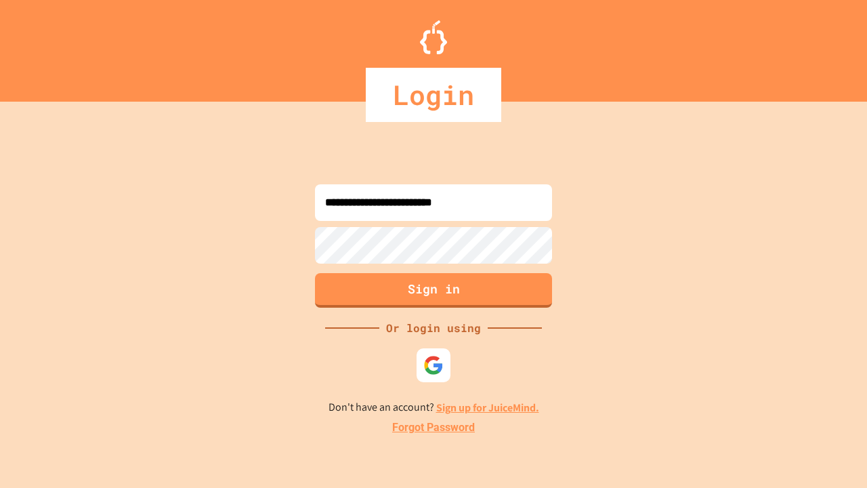  Describe the element at coordinates (434, 407) in the screenshot. I see `p: Don't have an account?` at that location.